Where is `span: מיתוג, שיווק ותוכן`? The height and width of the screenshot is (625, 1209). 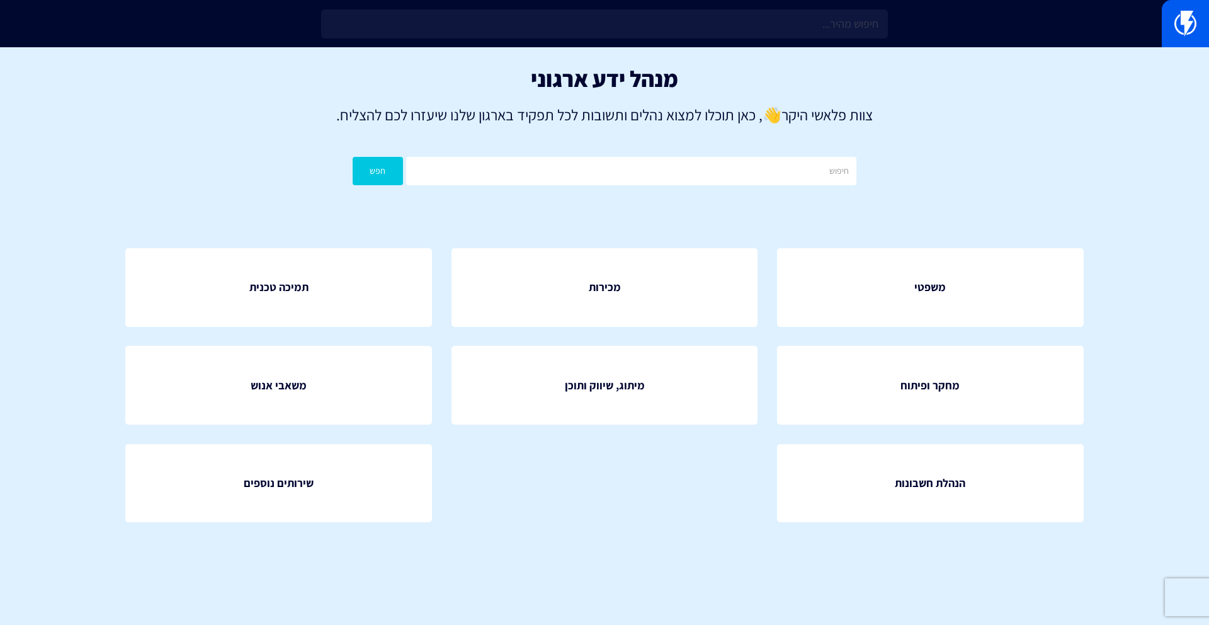
span: מיתוג, שיווק ותוכן is located at coordinates (604, 385).